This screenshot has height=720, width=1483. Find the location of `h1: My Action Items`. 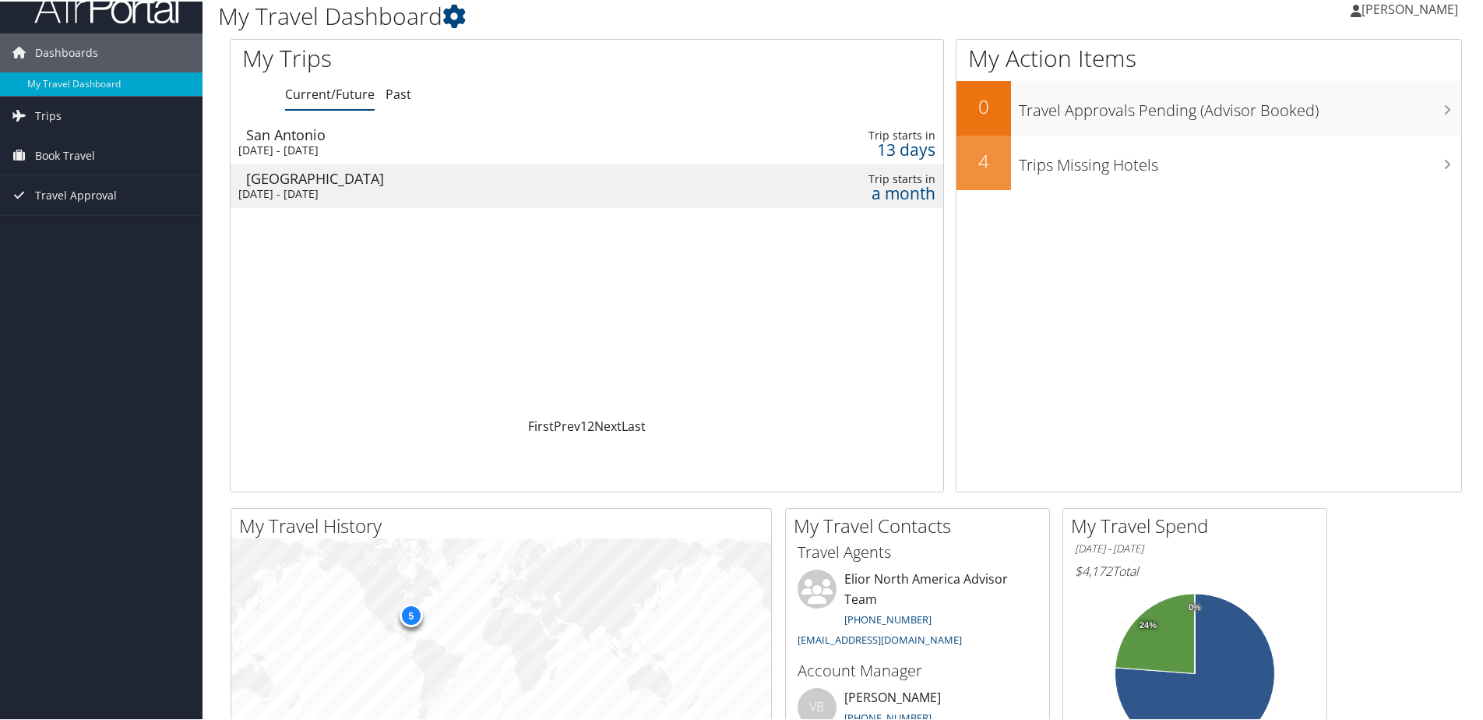

h1: My Action Items is located at coordinates (1209, 57).